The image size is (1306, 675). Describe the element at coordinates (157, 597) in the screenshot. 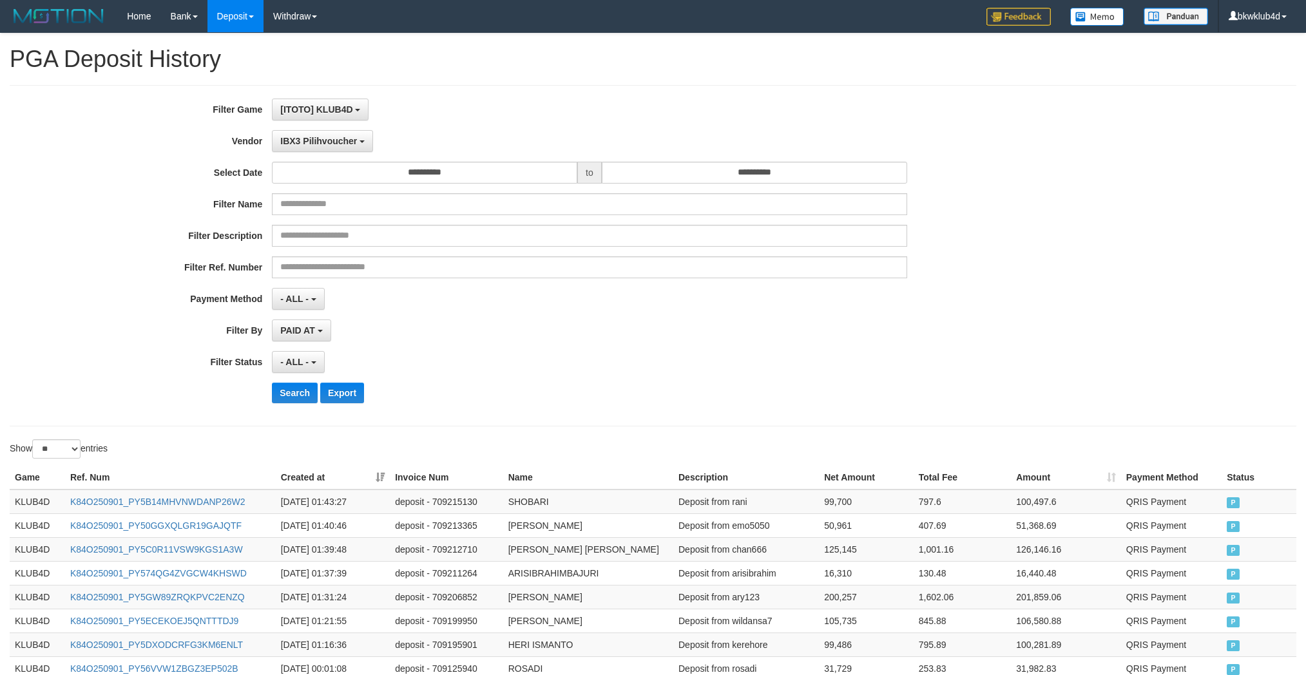

I see `a: K84O250901_PY5GW89ZRQKPVC2ENZQ` at that location.